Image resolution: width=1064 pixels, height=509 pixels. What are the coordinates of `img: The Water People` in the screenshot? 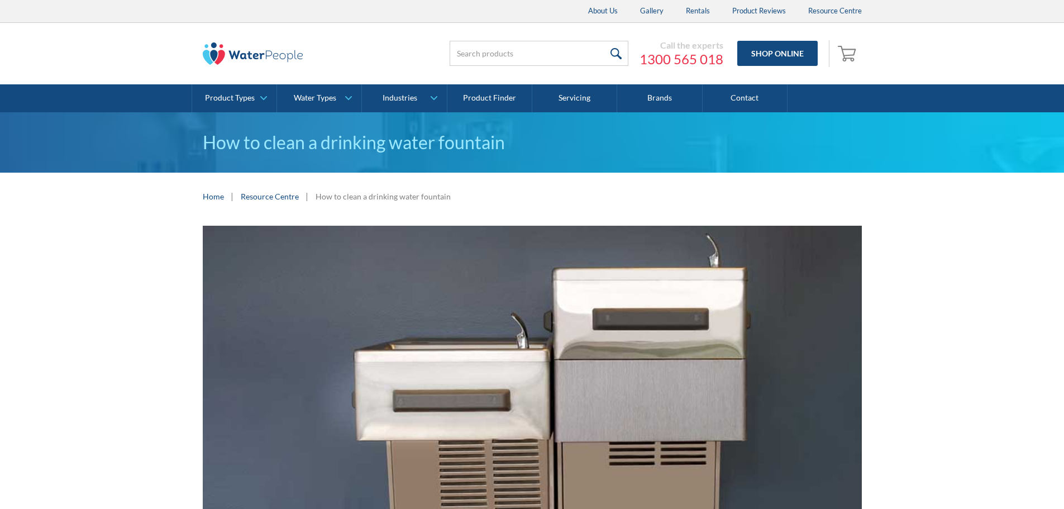 It's located at (253, 54).